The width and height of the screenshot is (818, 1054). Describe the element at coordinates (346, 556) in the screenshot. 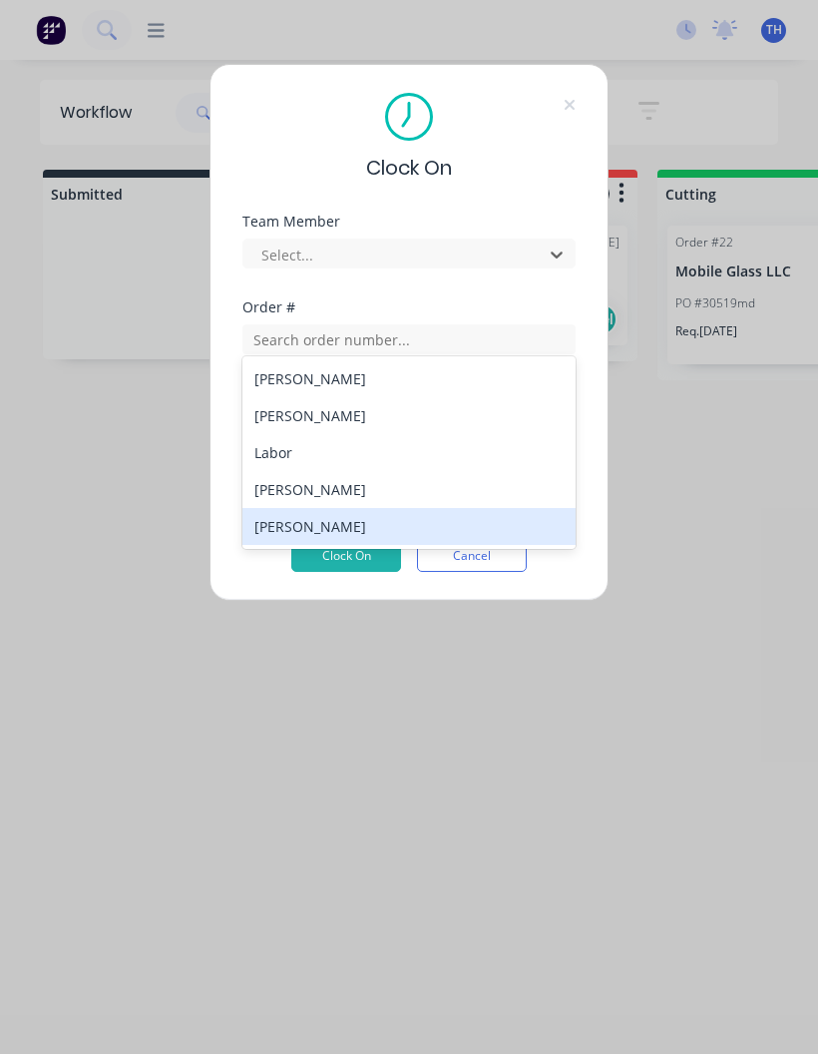

I see `button: Clock On` at that location.